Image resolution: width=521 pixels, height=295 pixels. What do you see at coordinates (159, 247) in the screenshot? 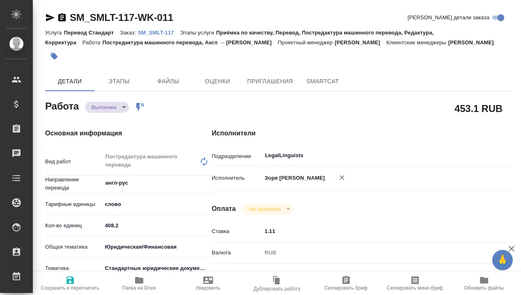
I see `div: Юридическая/Финансовая` at bounding box center [159, 247].